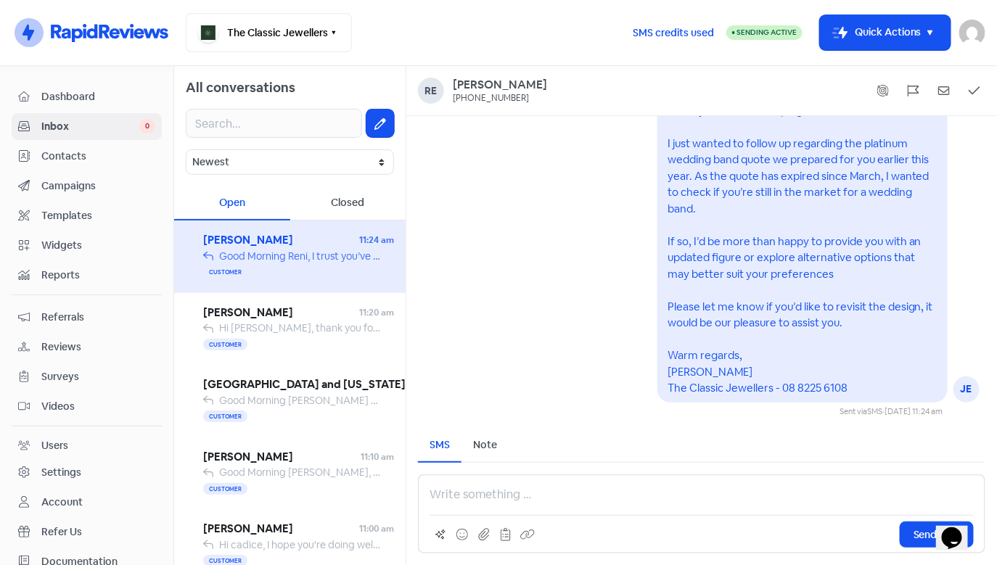 The image size is (997, 565). Describe the element at coordinates (431, 91) in the screenshot. I see `div: Re` at that location.